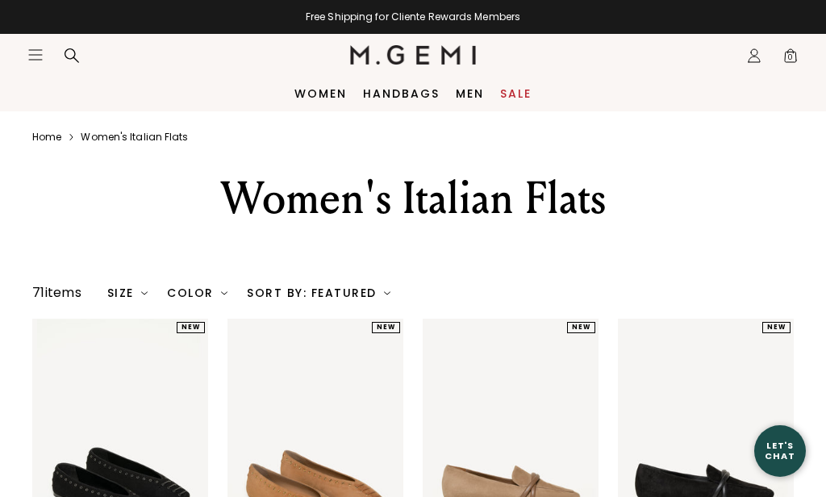  I want to click on div: 71 items, so click(56, 293).